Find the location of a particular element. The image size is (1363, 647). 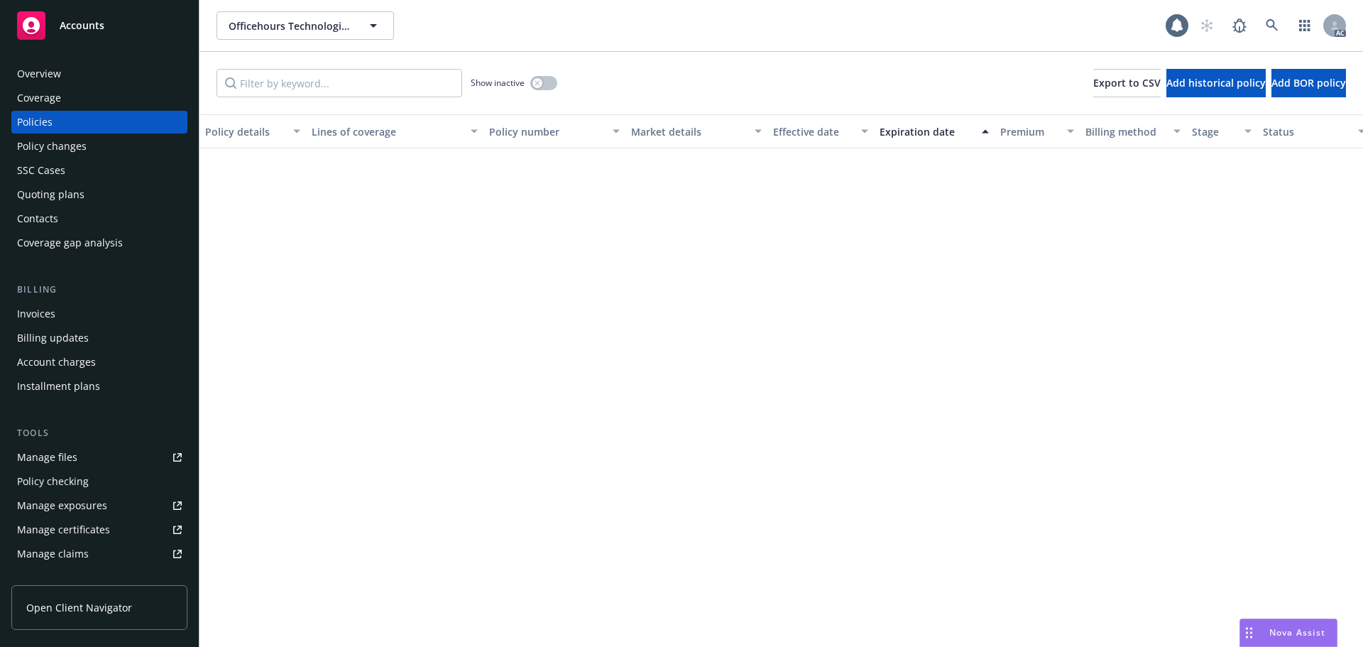

div: Policy details is located at coordinates (245, 131).